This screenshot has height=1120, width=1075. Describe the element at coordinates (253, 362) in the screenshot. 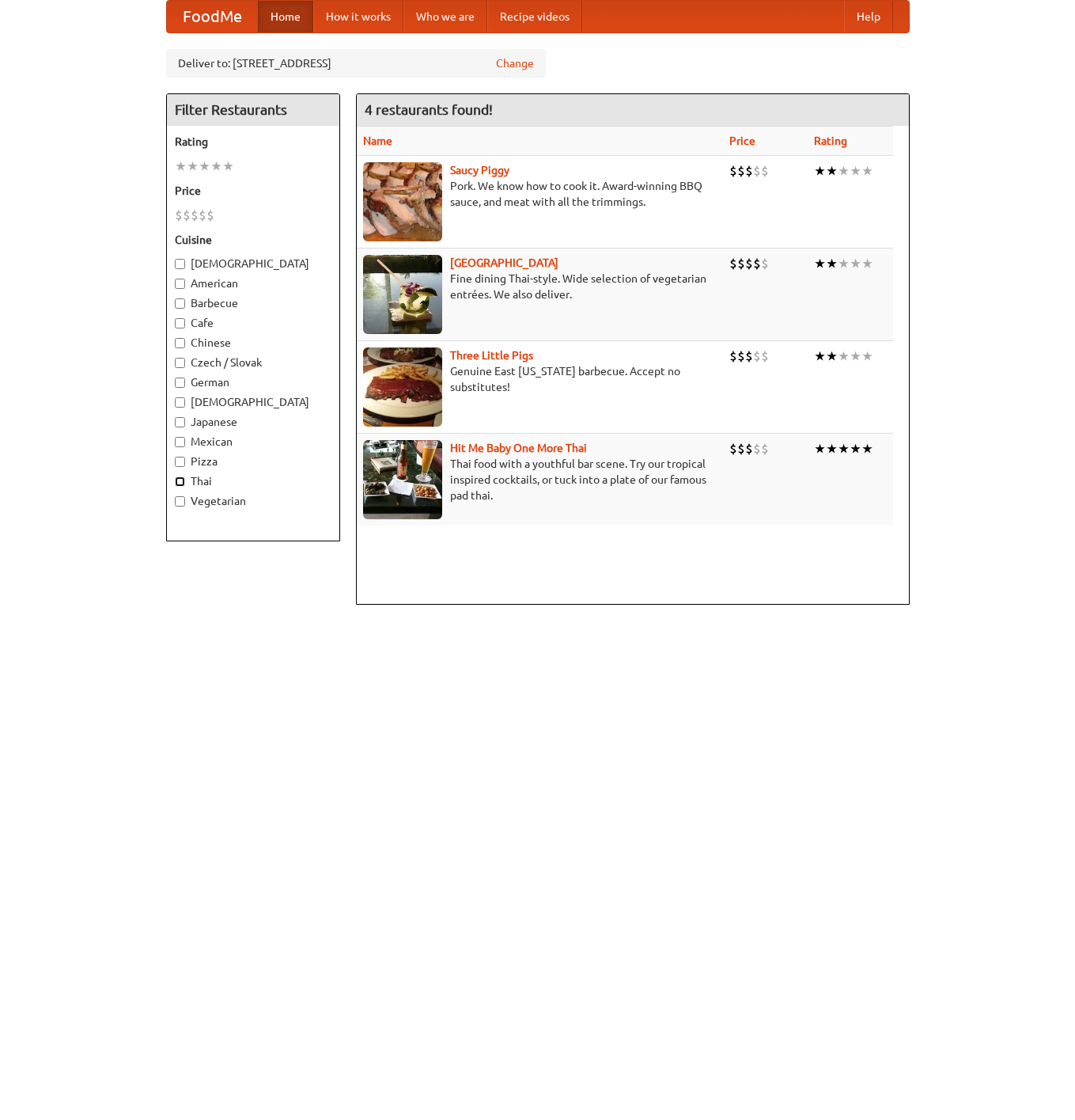

I see `label: Czech / Slovak` at that location.